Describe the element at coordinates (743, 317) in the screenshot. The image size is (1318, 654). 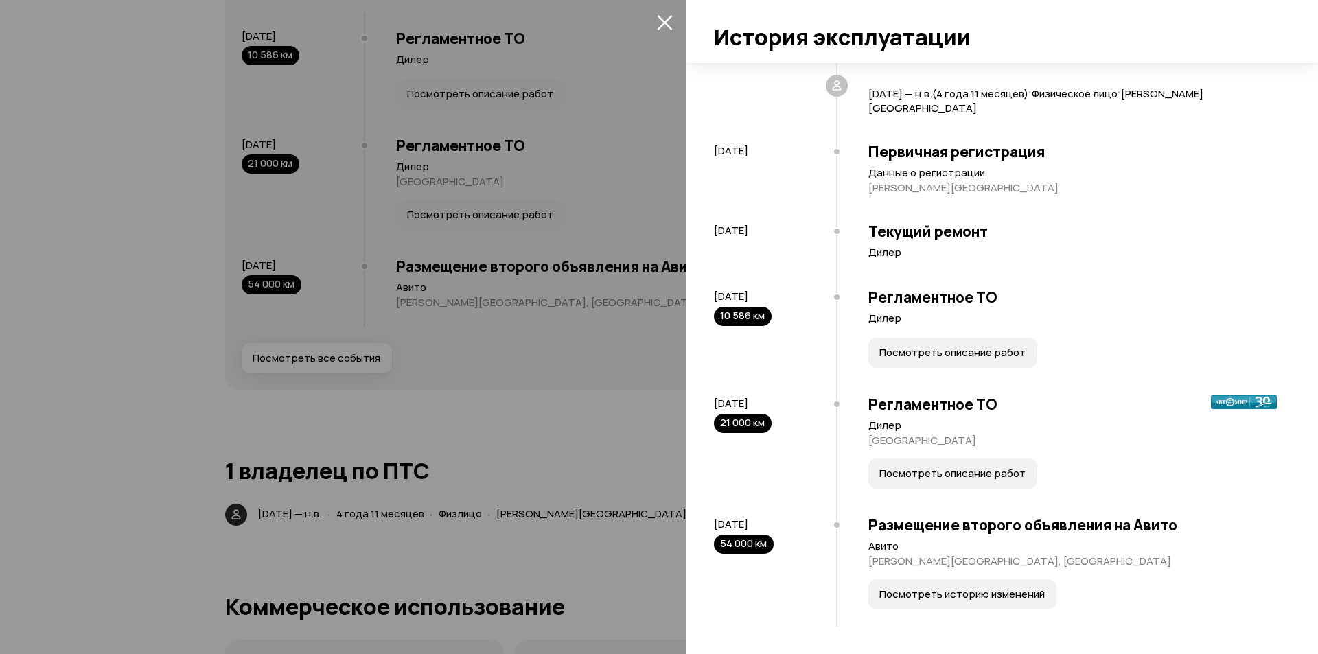
I see `div: 10 586 км` at that location.